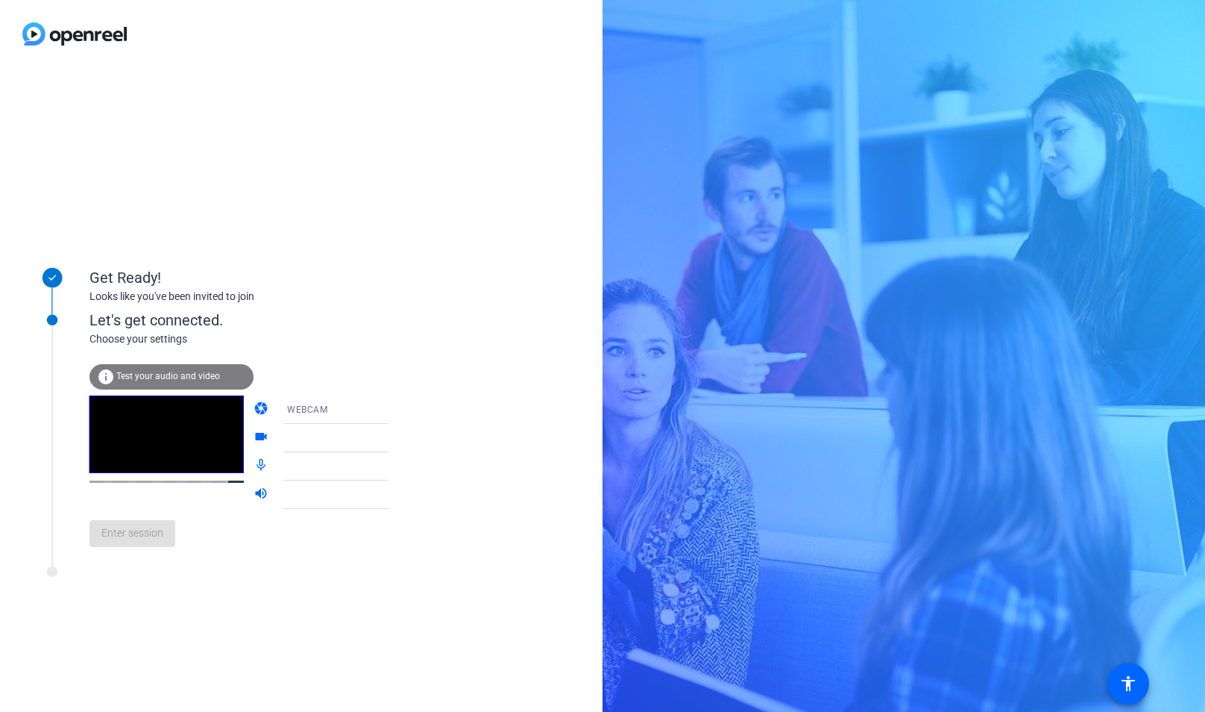  Describe the element at coordinates (168, 376) in the screenshot. I see `span: Test your audio and video` at that location.